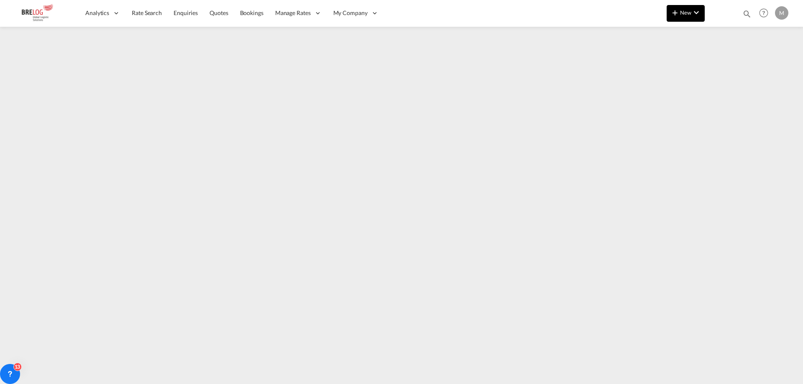  Describe the element at coordinates (675, 13) in the screenshot. I see `md-icon: icon-plus 400-fg` at that location.